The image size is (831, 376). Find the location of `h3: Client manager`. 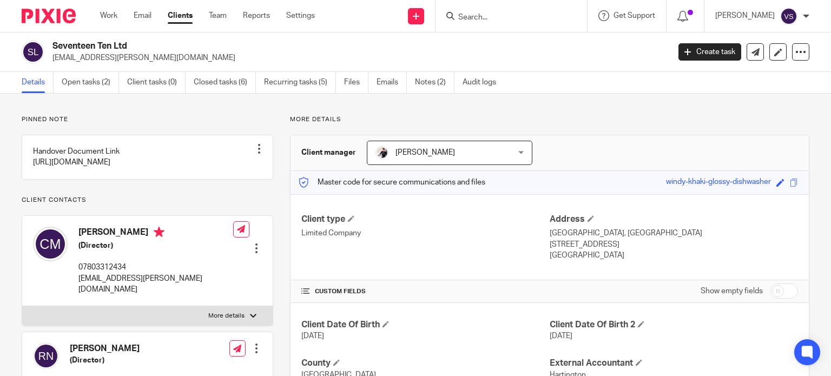

h3: Client manager is located at coordinates (329, 153).